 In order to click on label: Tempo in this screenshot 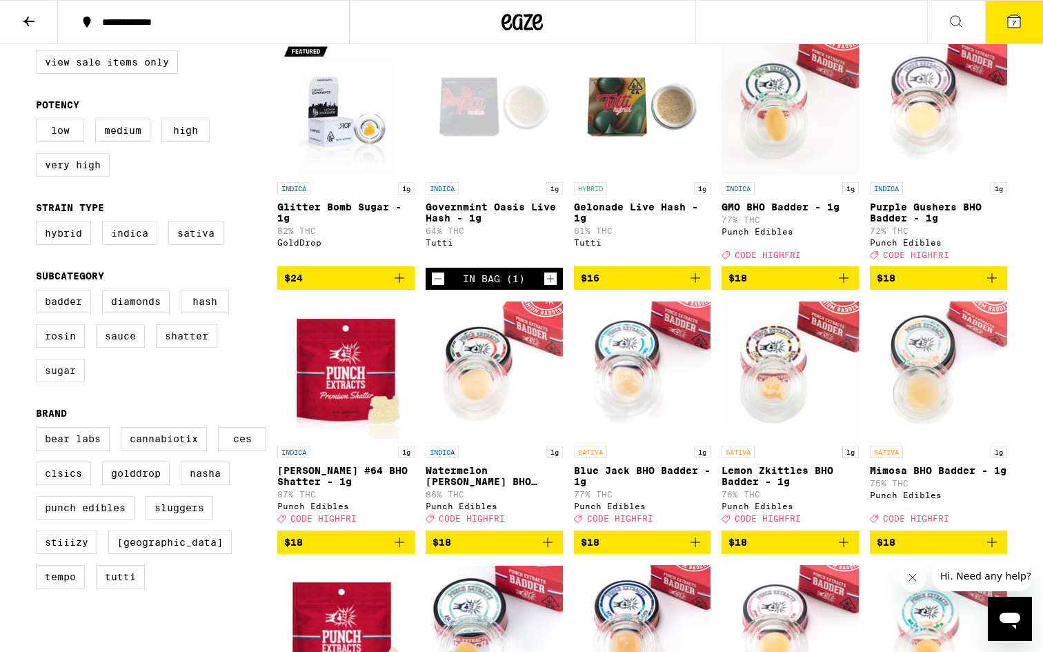, I will do `click(60, 577)`.